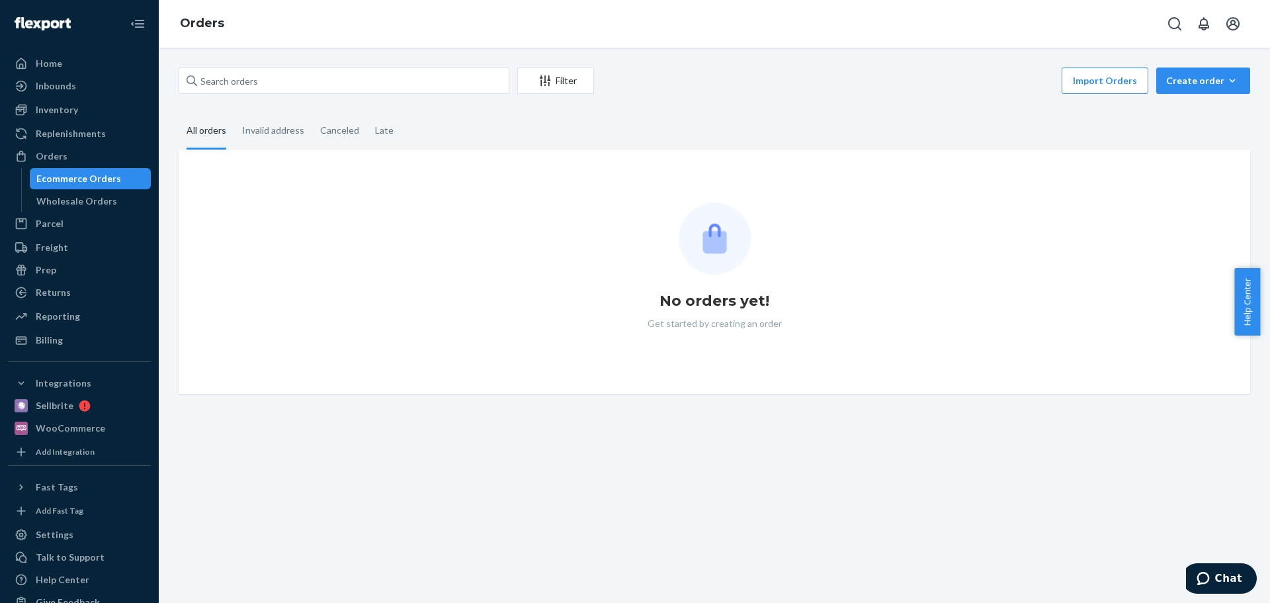  What do you see at coordinates (79, 316) in the screenshot?
I see `a: Reporting` at bounding box center [79, 316].